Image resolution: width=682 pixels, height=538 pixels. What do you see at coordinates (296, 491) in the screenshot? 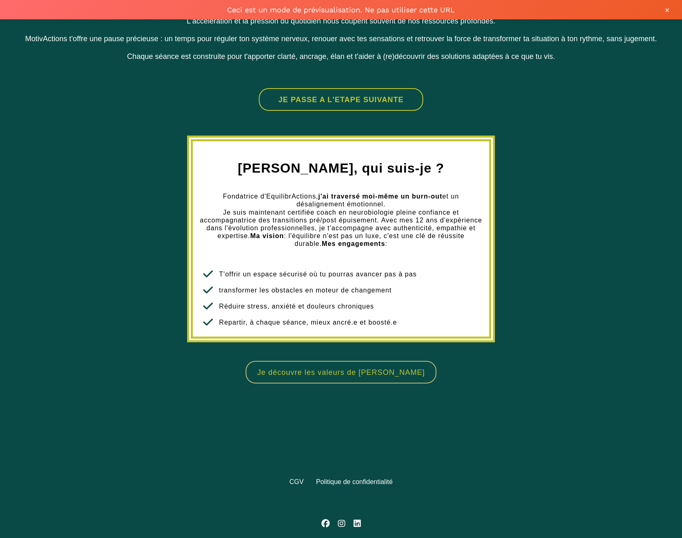
I see `div: CGV` at bounding box center [296, 491].